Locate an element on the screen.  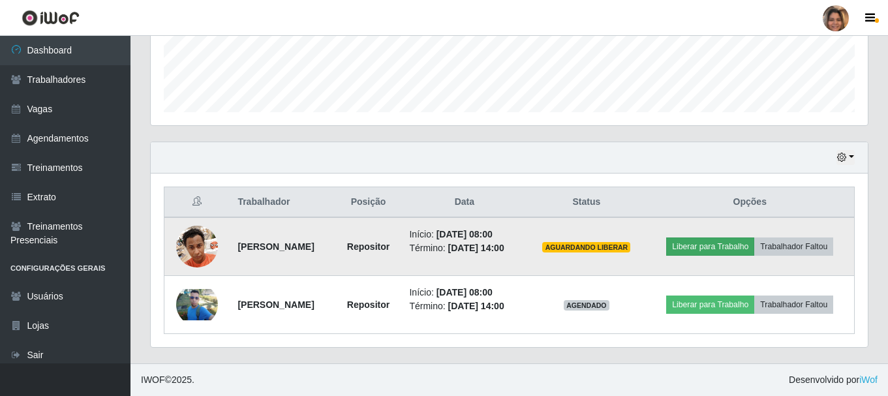
span: © 2025 . is located at coordinates (168, 380).